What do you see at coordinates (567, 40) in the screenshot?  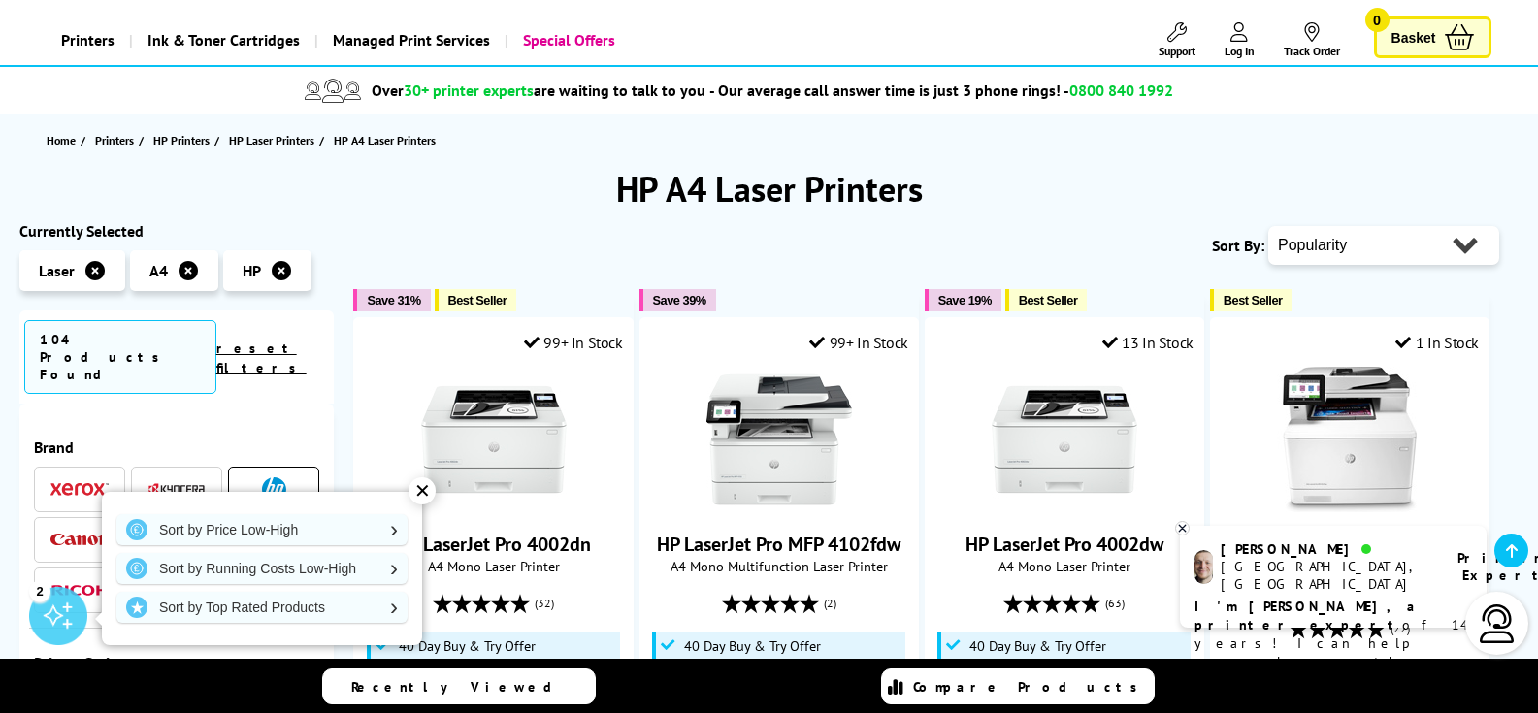 I see `a: Special Offers` at bounding box center [567, 40].